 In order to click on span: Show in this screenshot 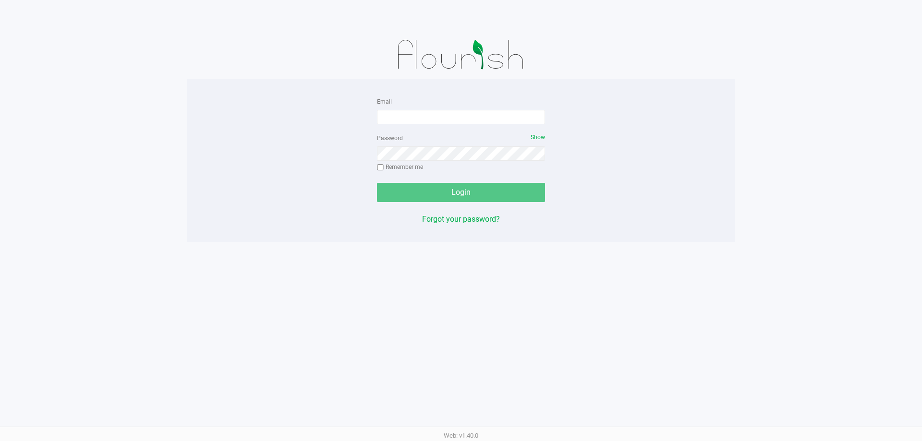, I will do `click(538, 137)`.